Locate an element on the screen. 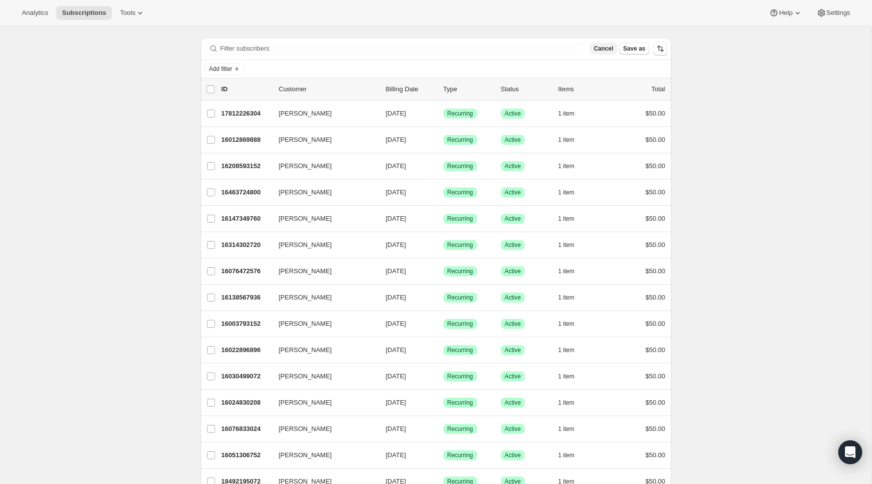 This screenshot has height=484, width=872. button: Cancel is located at coordinates (603, 49).